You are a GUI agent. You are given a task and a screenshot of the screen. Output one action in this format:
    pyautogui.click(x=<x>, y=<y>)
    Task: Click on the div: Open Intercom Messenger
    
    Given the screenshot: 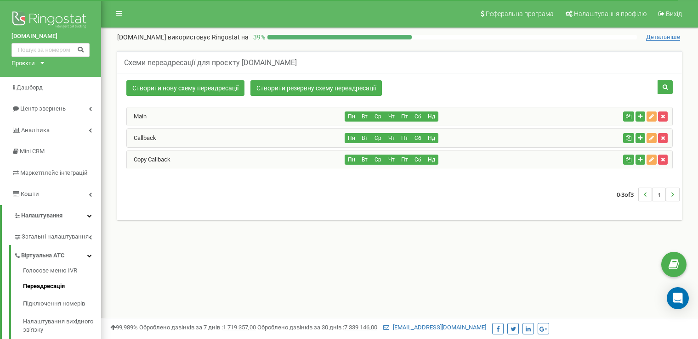 What is the action you would take?
    pyautogui.click(x=677, y=298)
    